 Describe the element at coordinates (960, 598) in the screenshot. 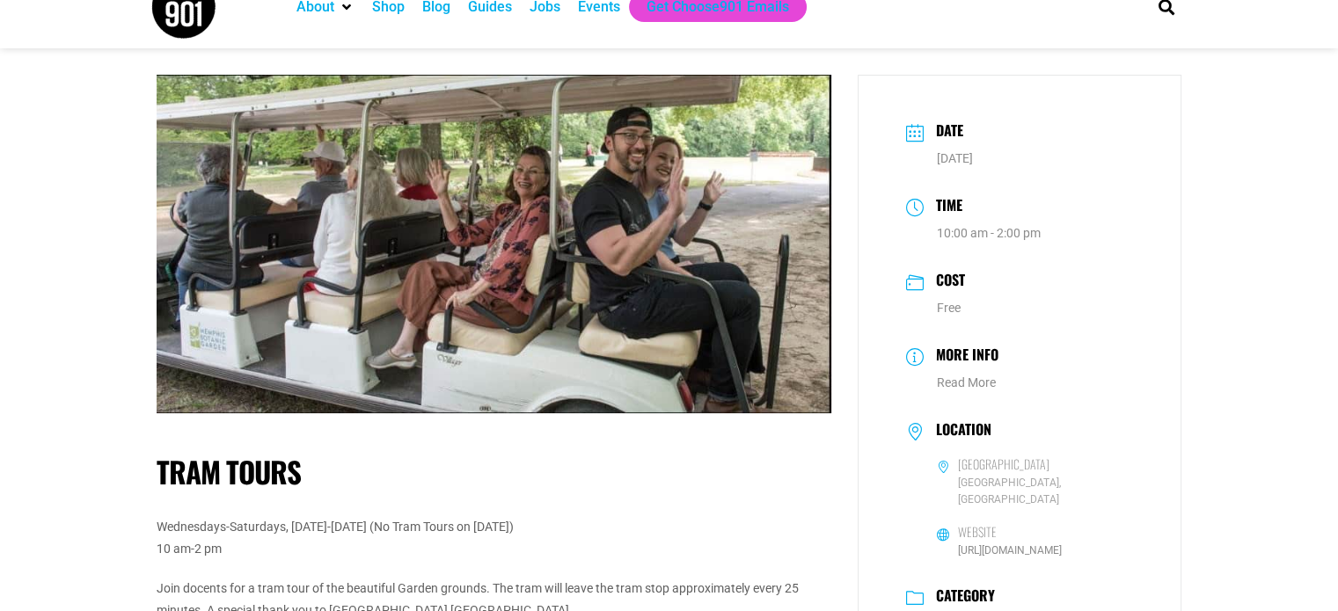

I see `h3: Category` at that location.